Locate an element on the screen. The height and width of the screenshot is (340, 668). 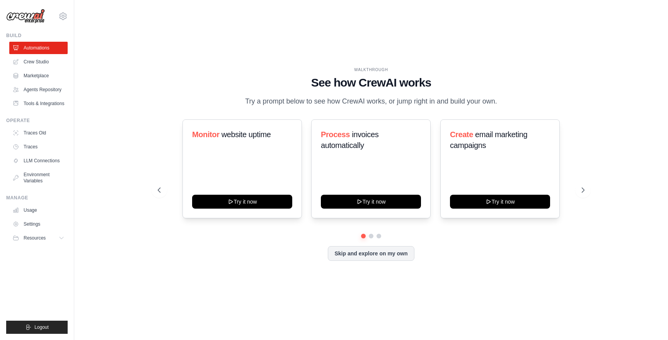
a: Traces is located at coordinates (38, 147).